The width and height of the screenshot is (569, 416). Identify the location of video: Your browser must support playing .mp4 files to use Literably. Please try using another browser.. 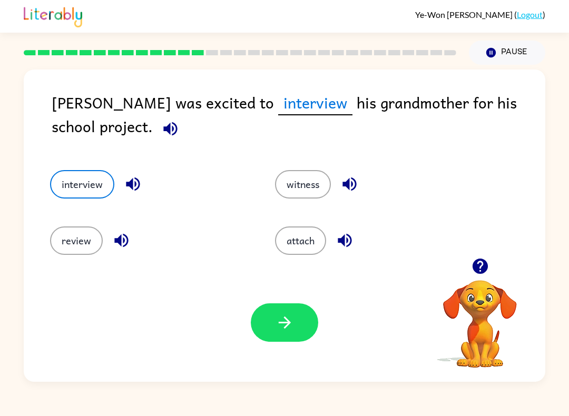
(480, 317).